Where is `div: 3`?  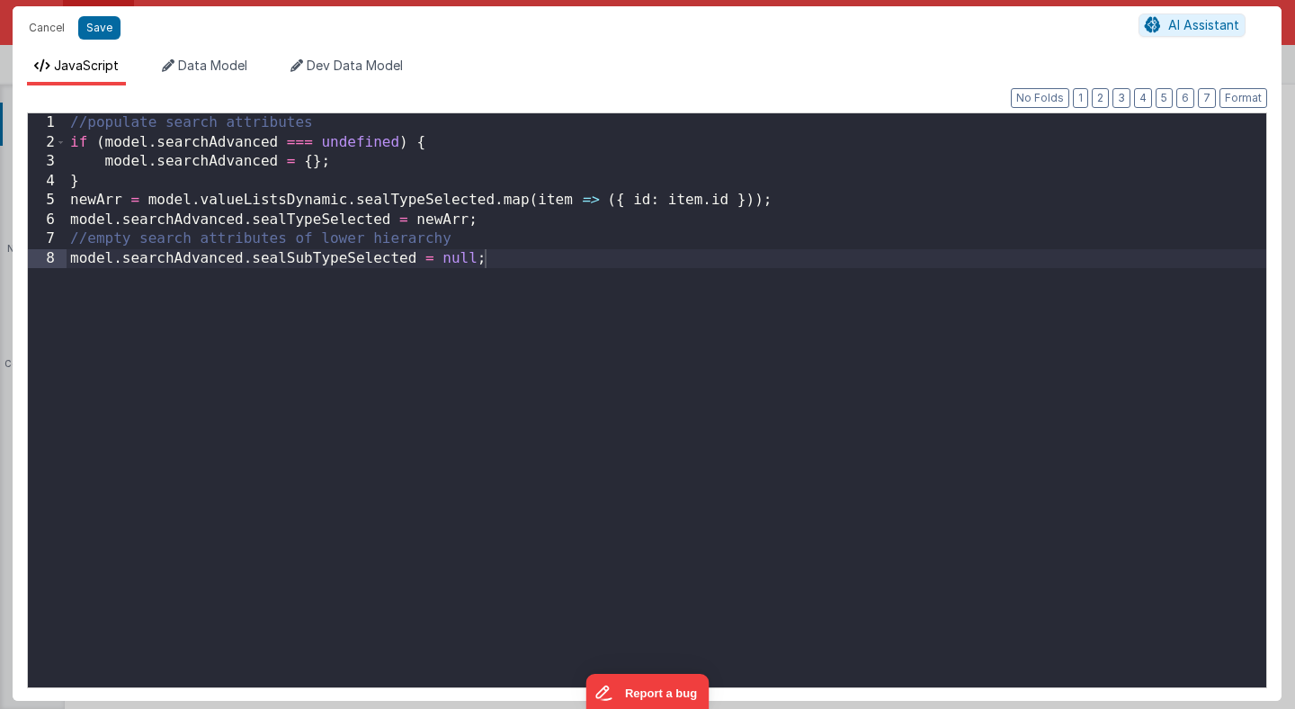 div: 3 is located at coordinates (47, 162).